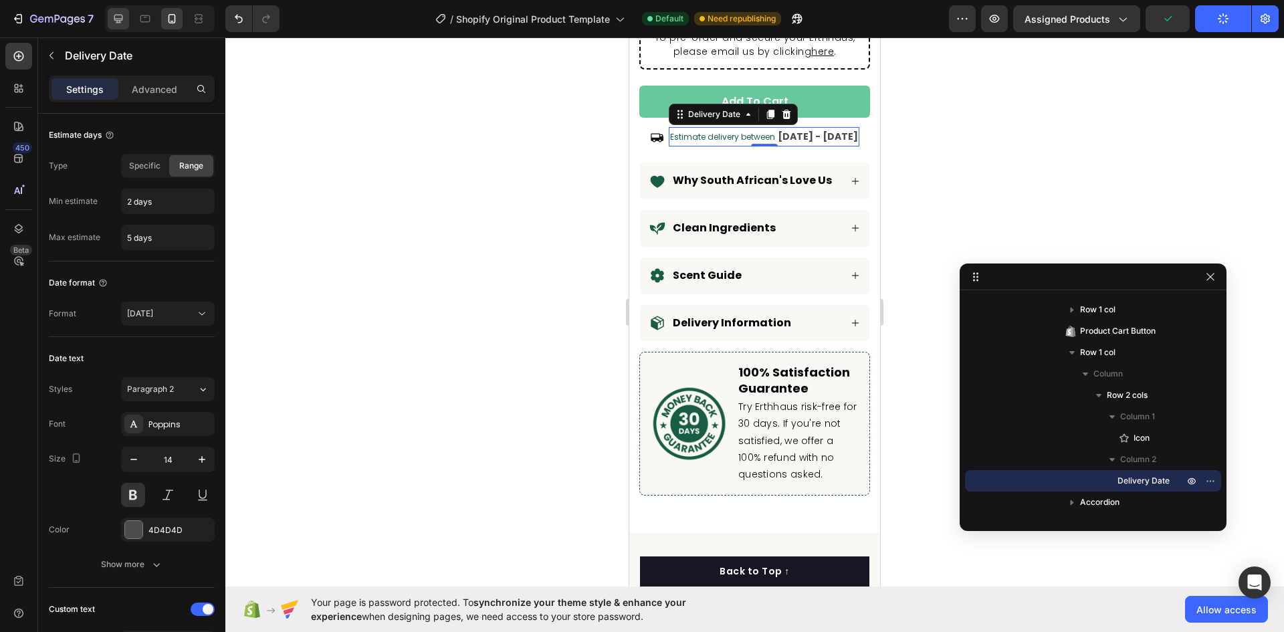  I want to click on div: Beta, so click(21, 250).